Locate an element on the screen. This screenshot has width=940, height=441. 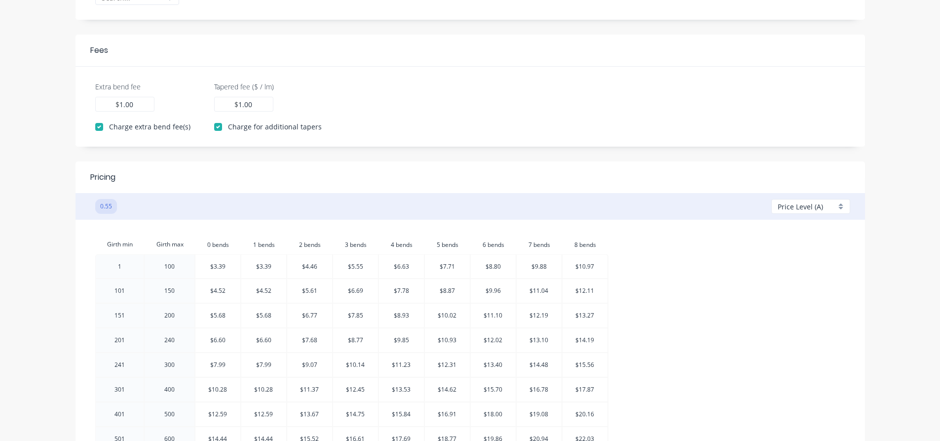
span: Price Level (A) is located at coordinates (801, 206).